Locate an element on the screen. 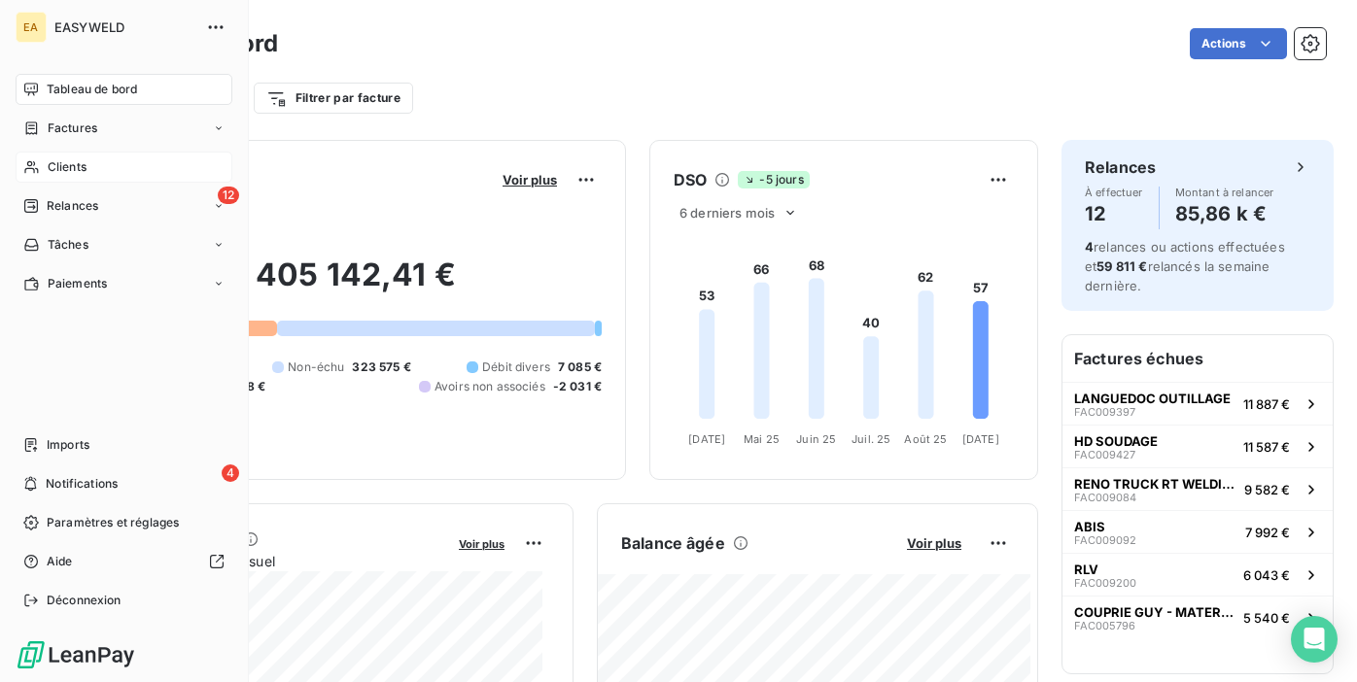  span: ABIS is located at coordinates (1089, 527).